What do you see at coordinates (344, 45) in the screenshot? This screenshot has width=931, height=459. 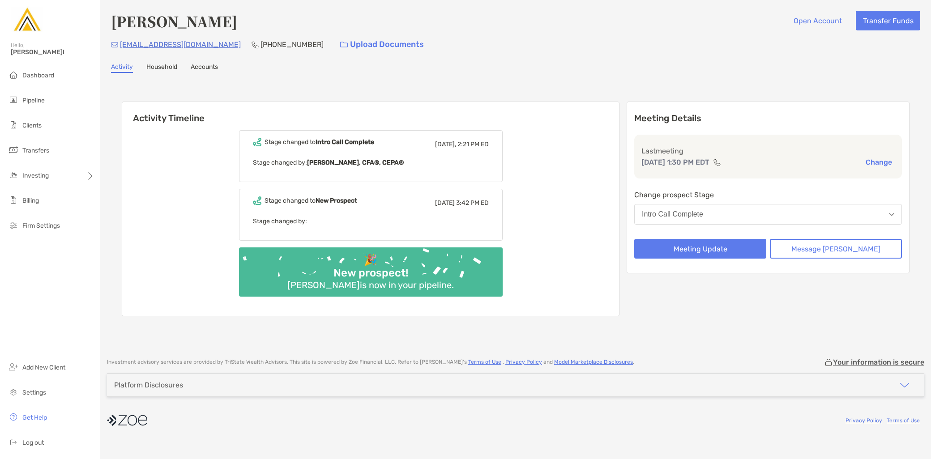 I see `img: button icon` at bounding box center [344, 45].